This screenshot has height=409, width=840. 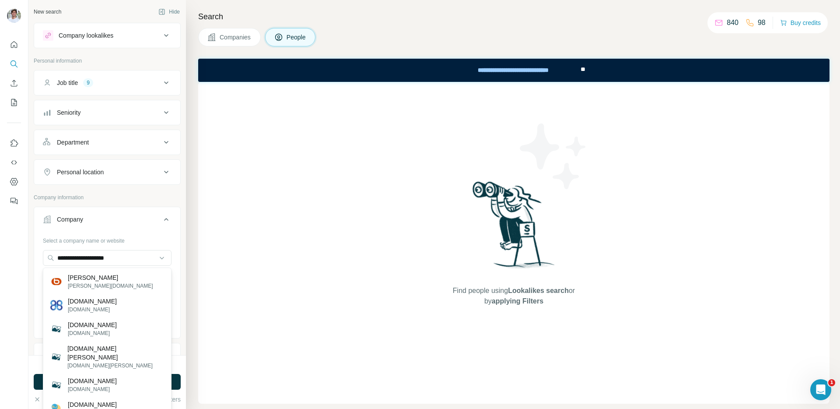 What do you see at coordinates (107, 61) in the screenshot?
I see `p: Personal information` at bounding box center [107, 61].